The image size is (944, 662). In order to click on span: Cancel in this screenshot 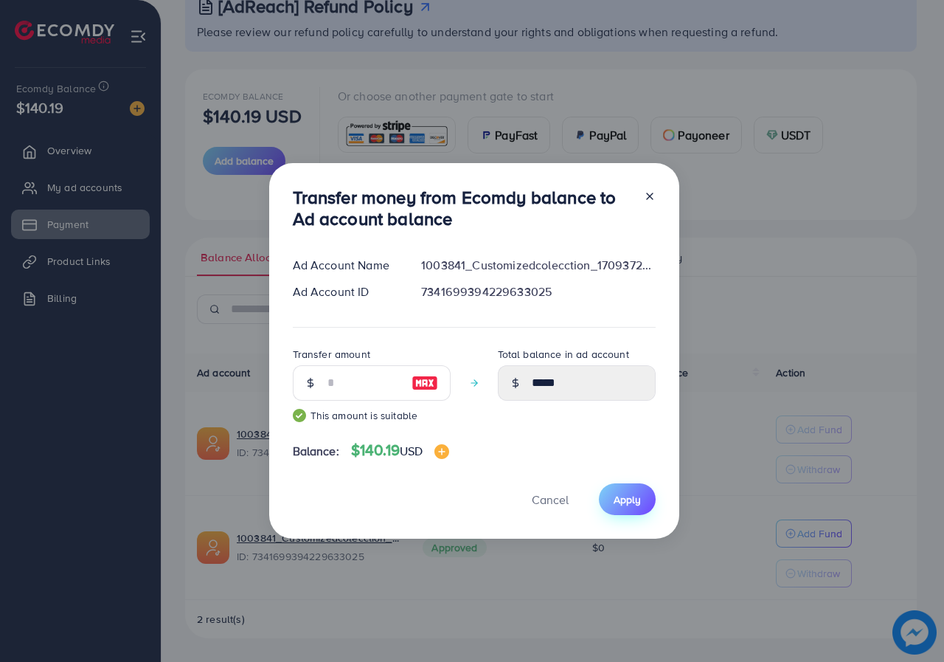, I will do `click(550, 500)`.